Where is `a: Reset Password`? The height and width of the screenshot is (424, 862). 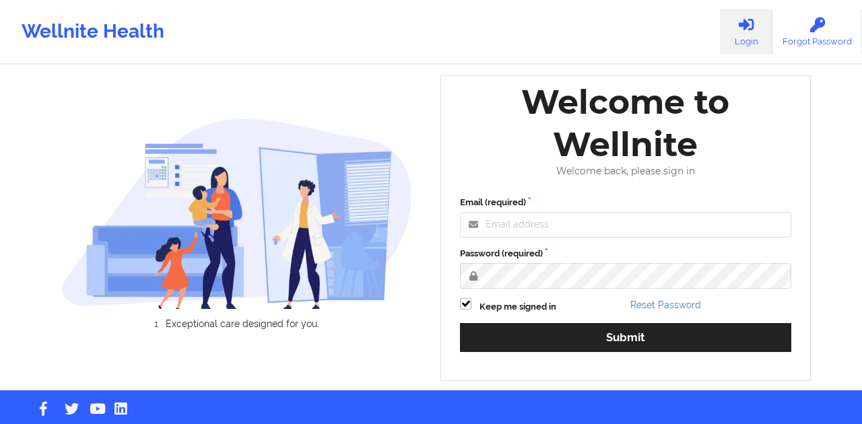
a: Reset Password is located at coordinates (665, 305).